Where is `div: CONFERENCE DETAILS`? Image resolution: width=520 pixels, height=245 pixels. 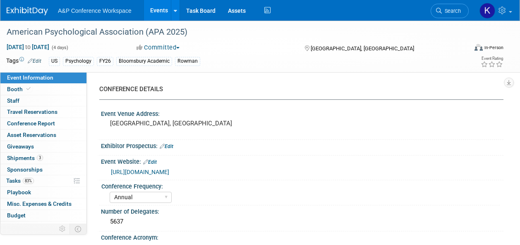 div: CONFERENCE DETAILS is located at coordinates (298, 89).